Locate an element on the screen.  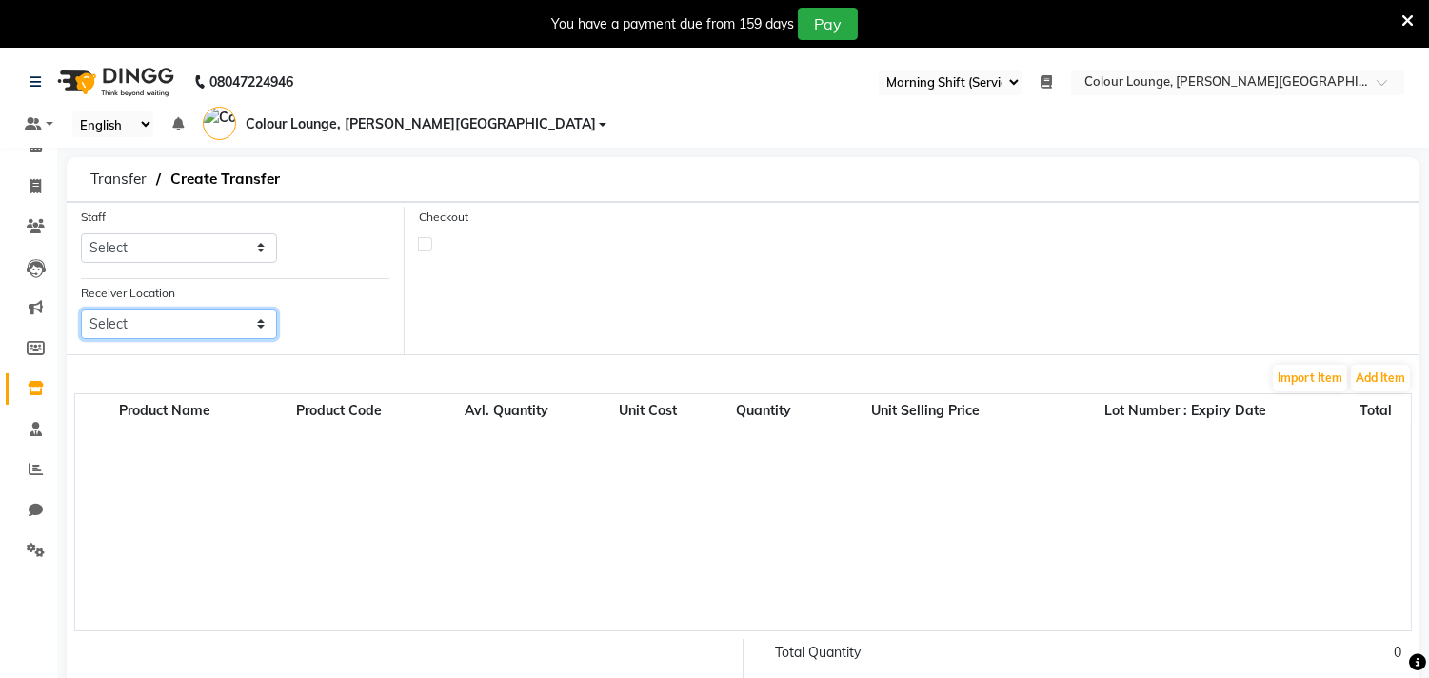
label: Checkout is located at coordinates (444, 217).